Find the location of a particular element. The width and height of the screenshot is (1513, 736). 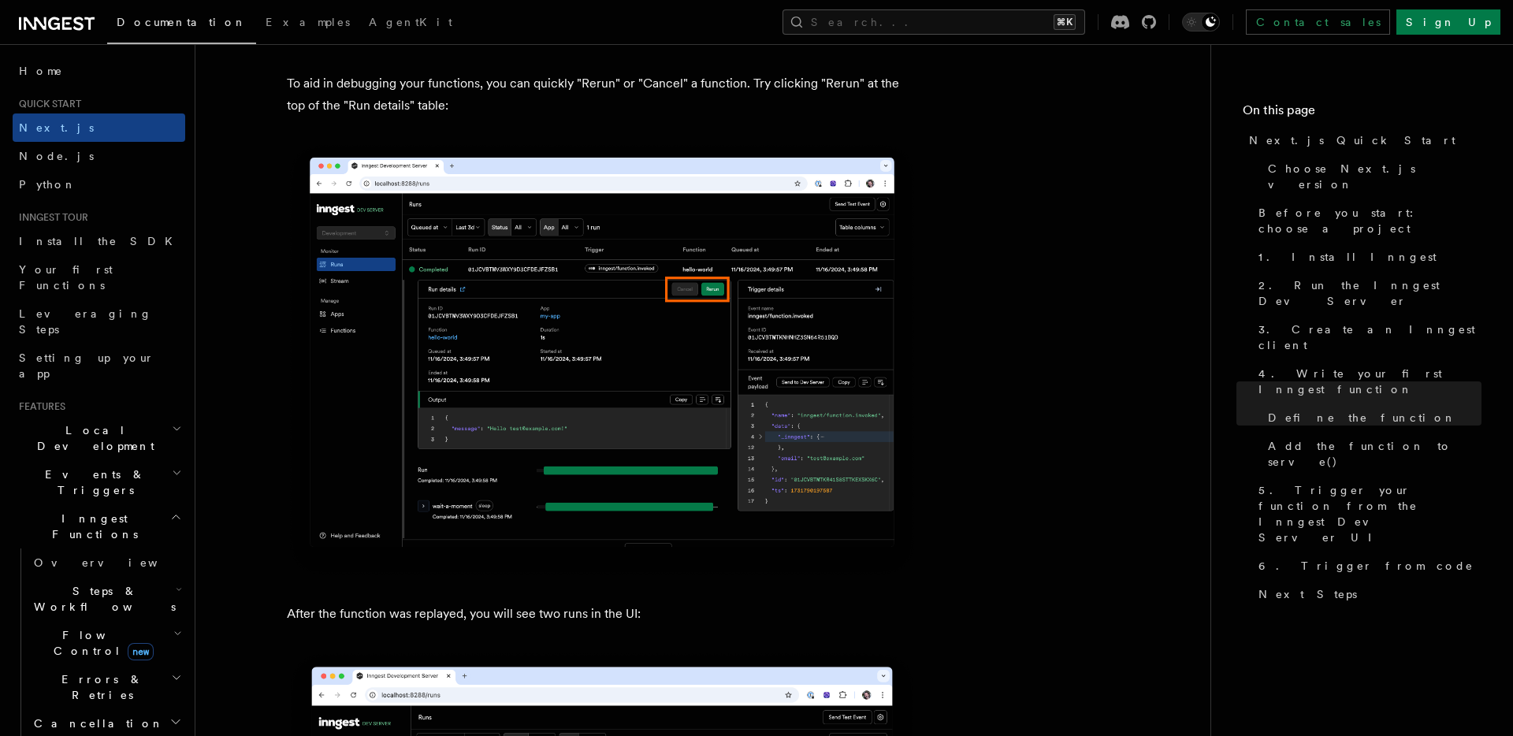

span: Before you start: choose a project is located at coordinates (1370, 221).